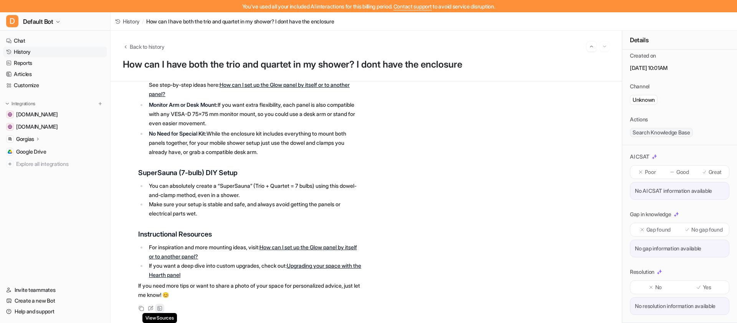 The height and width of the screenshot is (323, 737). What do you see at coordinates (240, 21) in the screenshot?
I see `span: How can I have both the trio and quartet in my shower? I dont have the enclosure` at bounding box center [240, 21].